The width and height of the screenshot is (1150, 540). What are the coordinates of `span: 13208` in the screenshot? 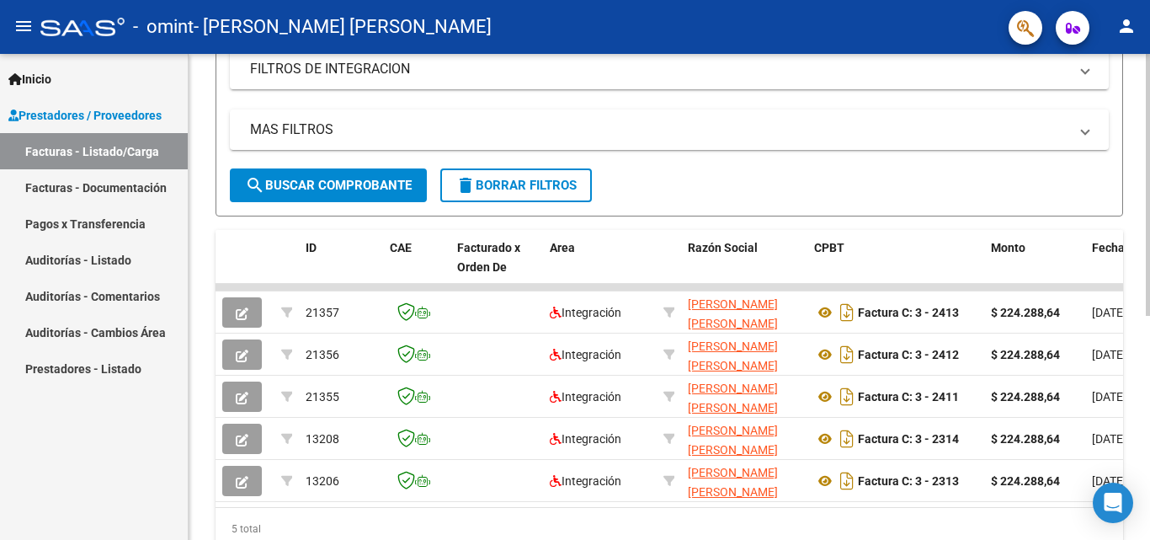 It's located at (323, 439).